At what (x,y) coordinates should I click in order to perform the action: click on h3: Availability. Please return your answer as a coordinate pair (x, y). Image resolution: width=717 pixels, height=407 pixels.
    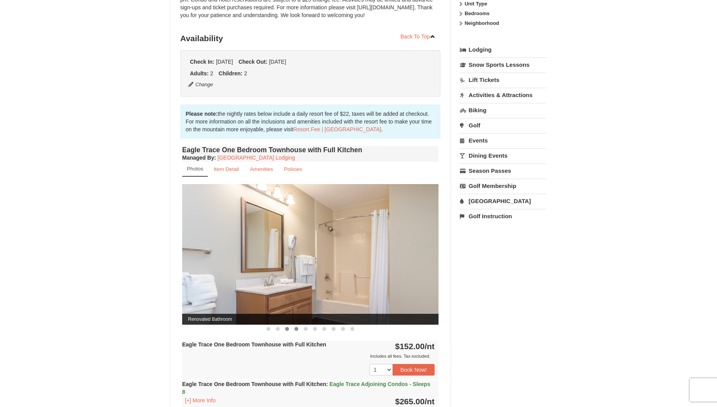
    Looking at the image, I should click on (310, 38).